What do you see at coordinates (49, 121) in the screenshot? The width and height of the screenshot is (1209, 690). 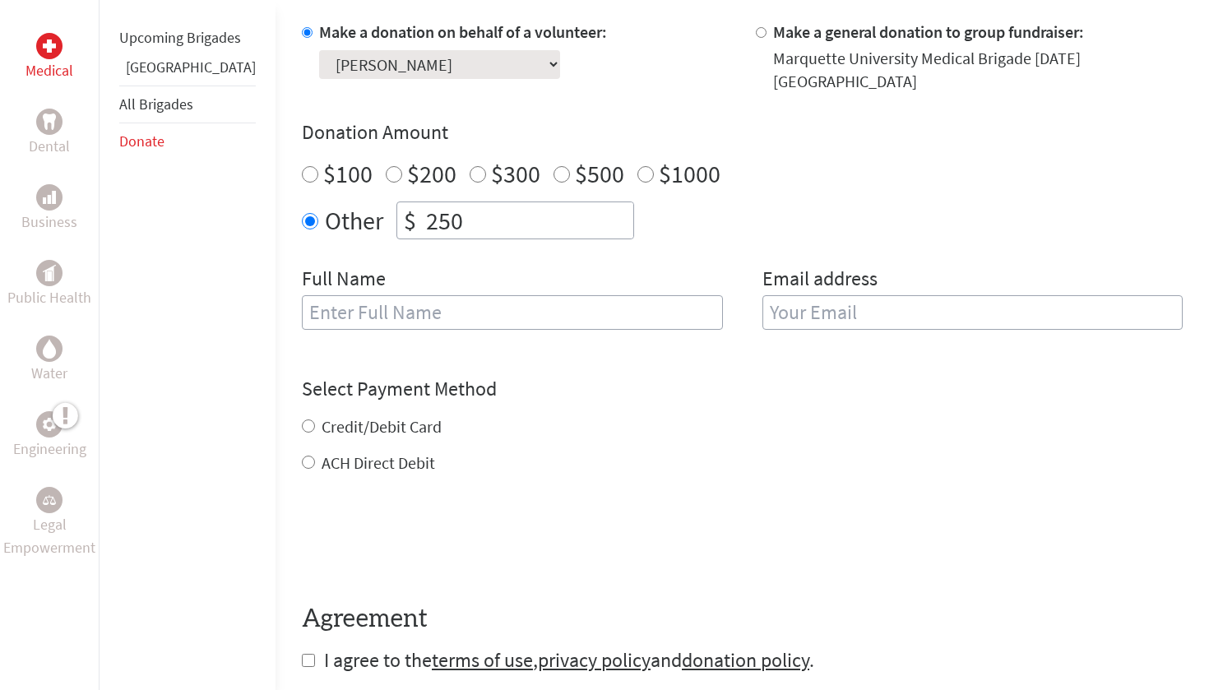 I see `img: Dental` at bounding box center [49, 121].